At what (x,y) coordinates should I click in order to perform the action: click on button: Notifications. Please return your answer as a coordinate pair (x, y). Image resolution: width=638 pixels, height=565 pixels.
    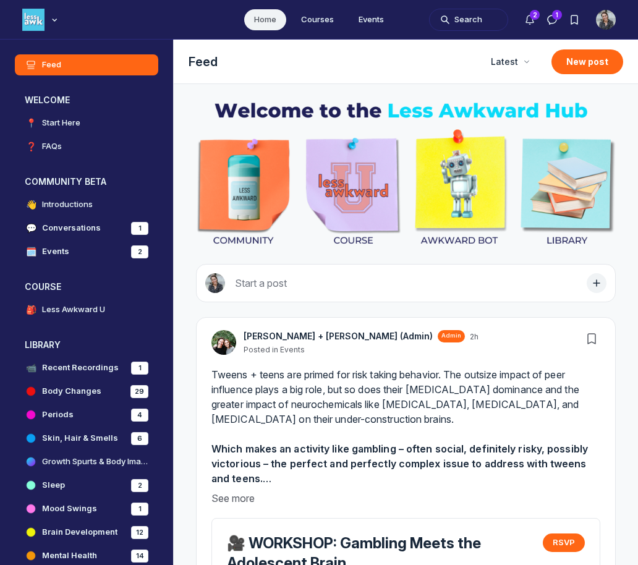
    Looking at the image, I should click on (529, 20).